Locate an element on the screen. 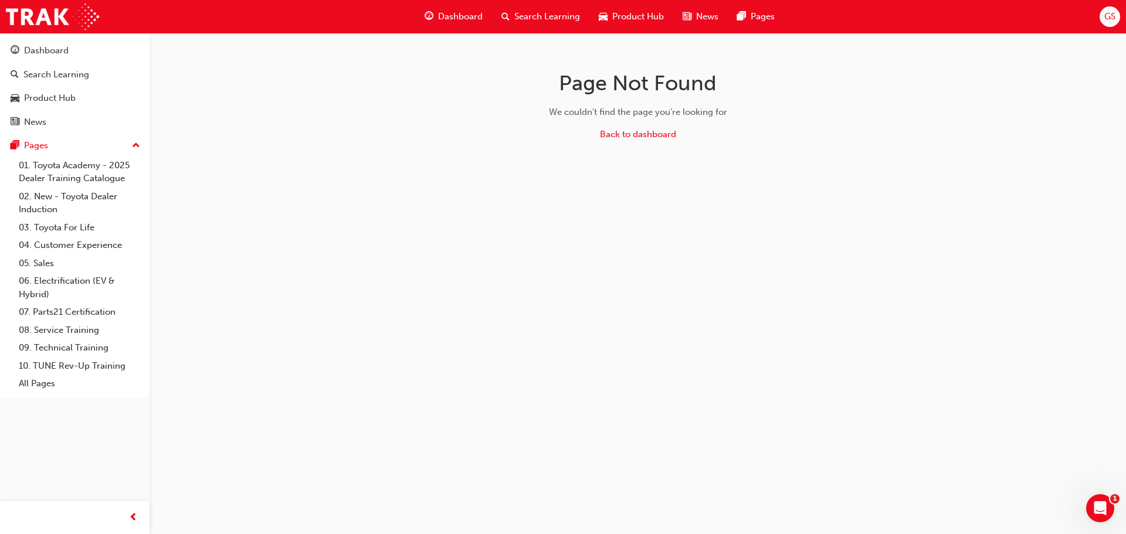 The width and height of the screenshot is (1126, 534). span: up-icon is located at coordinates (136, 146).